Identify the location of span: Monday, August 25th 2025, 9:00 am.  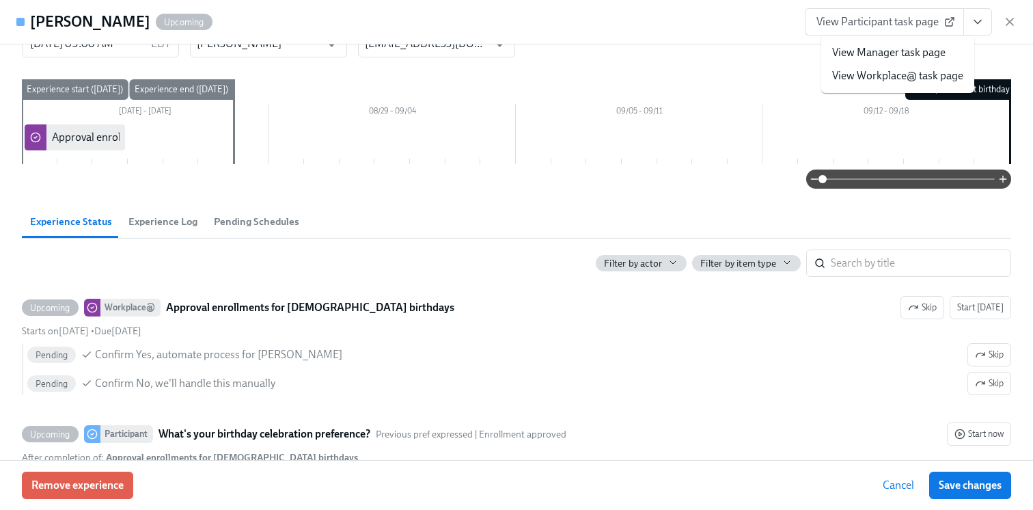
(118, 331).